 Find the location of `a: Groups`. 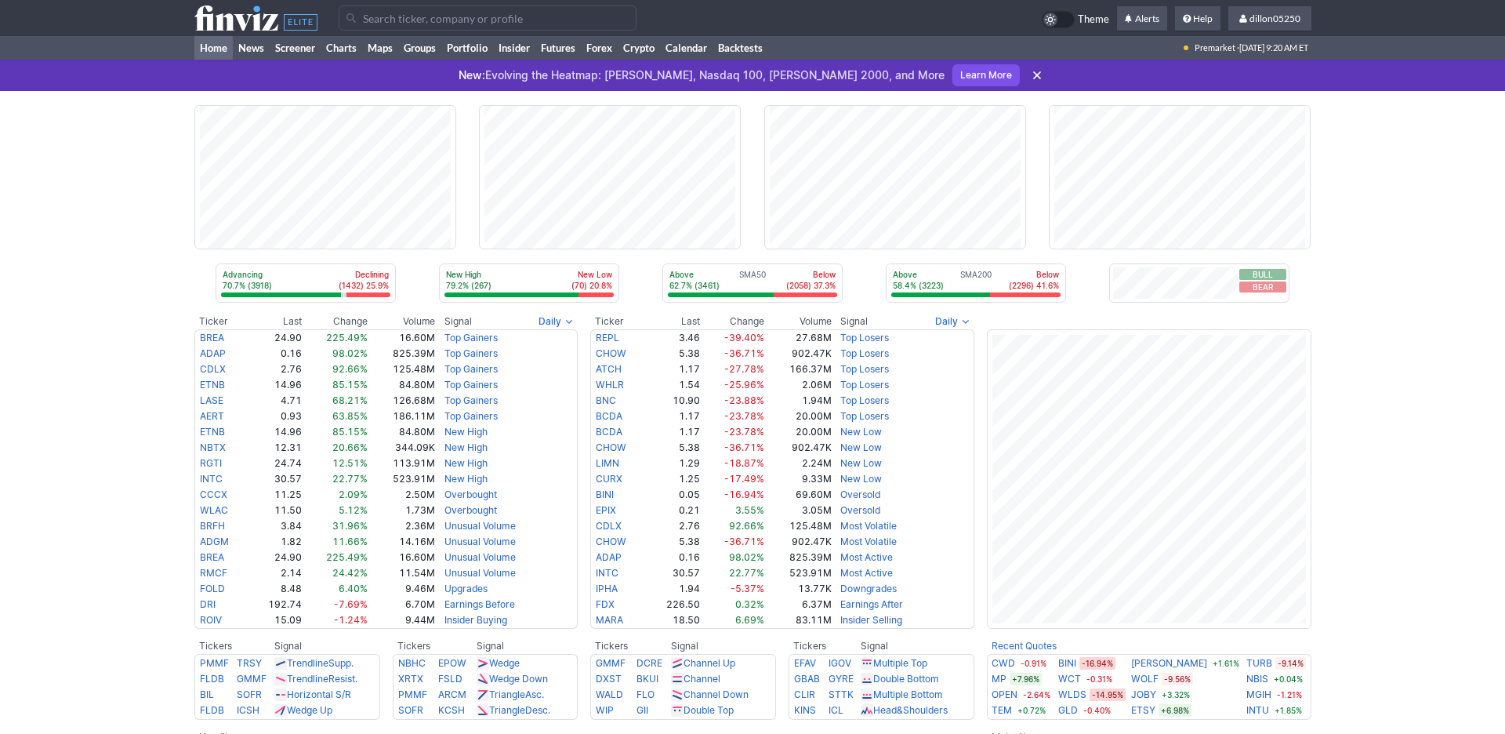

a: Groups is located at coordinates (419, 48).